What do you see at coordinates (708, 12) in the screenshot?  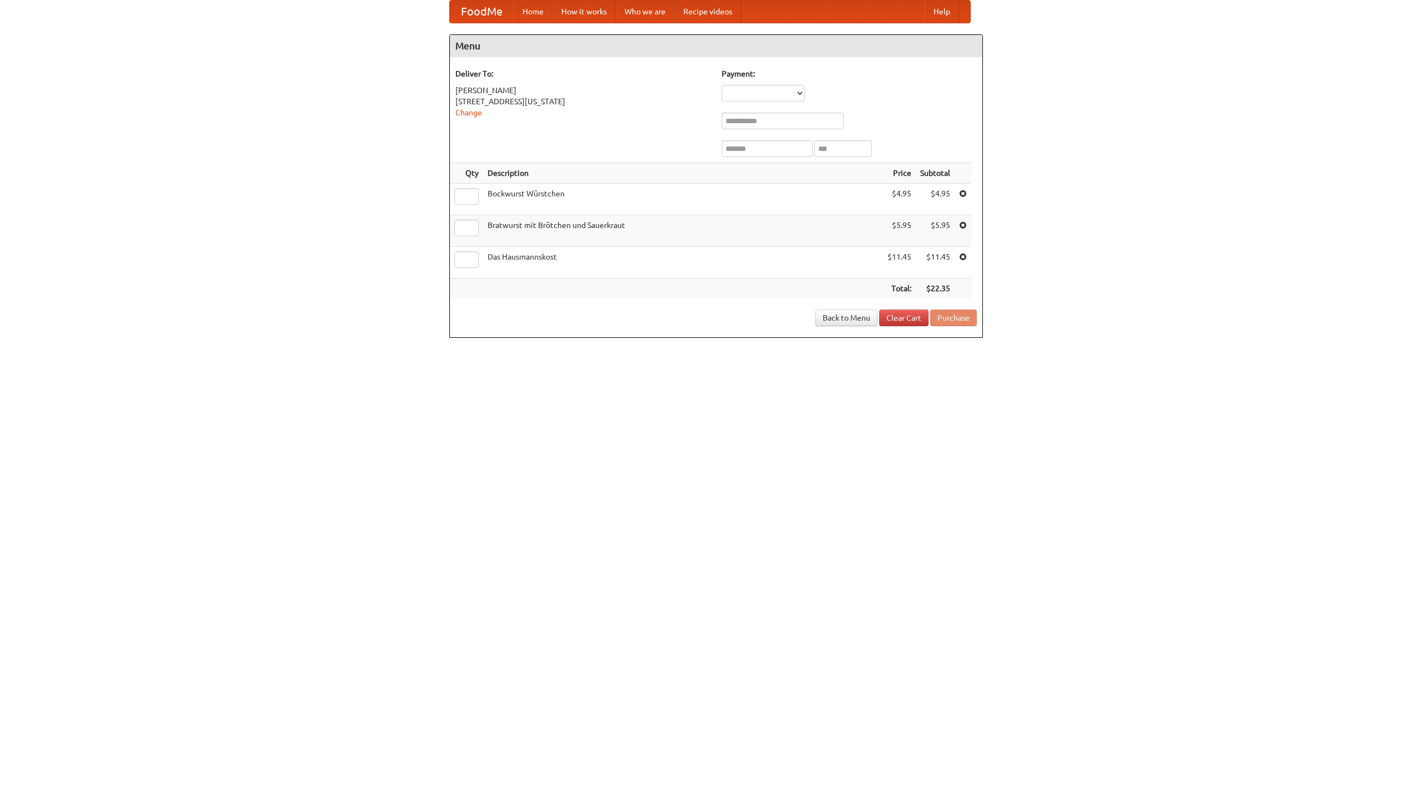 I see `a: Recipe videos` at bounding box center [708, 12].